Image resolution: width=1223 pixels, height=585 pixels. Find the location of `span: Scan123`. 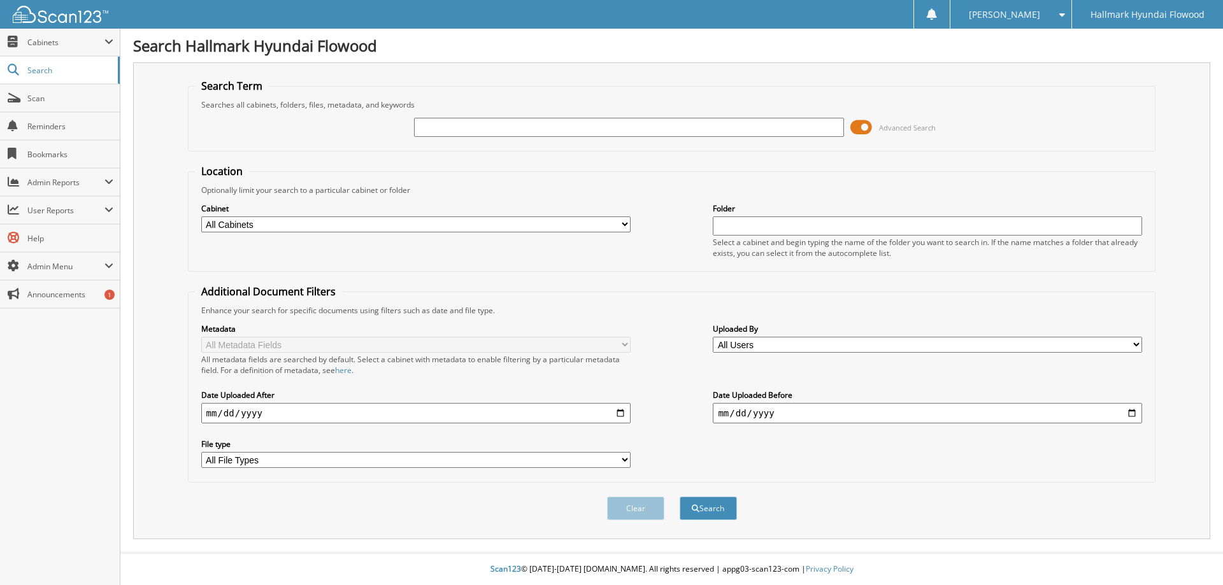

span: Scan123 is located at coordinates (506, 569).